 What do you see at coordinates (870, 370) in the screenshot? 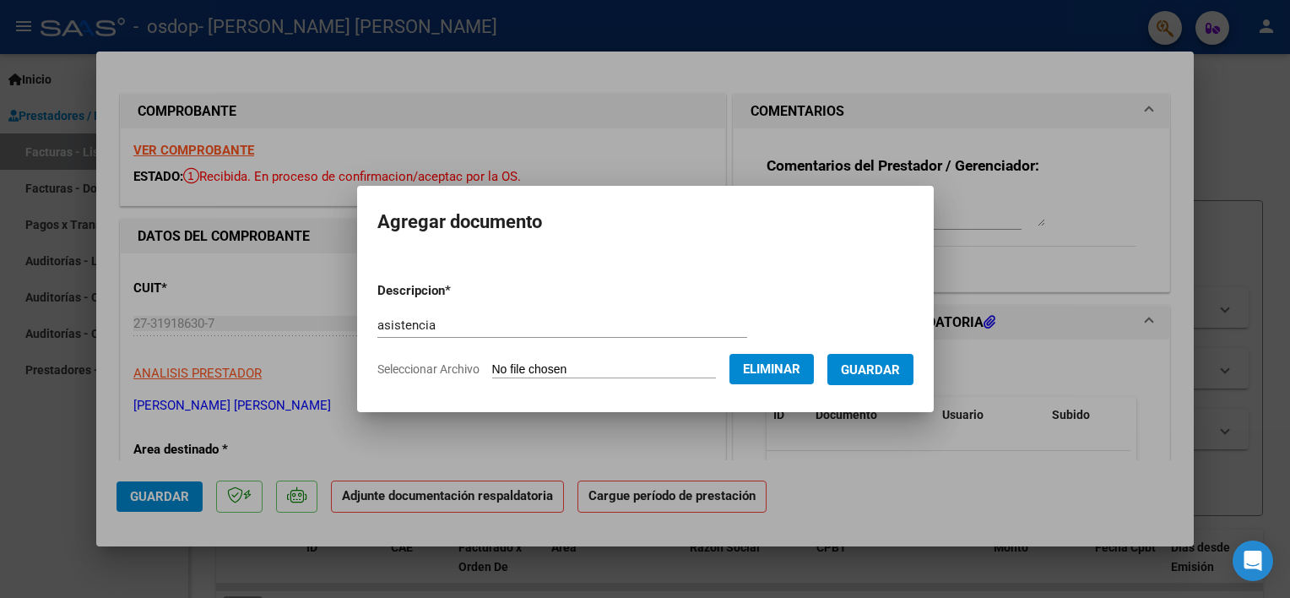
I see `span: Guardar` at bounding box center [870, 370].